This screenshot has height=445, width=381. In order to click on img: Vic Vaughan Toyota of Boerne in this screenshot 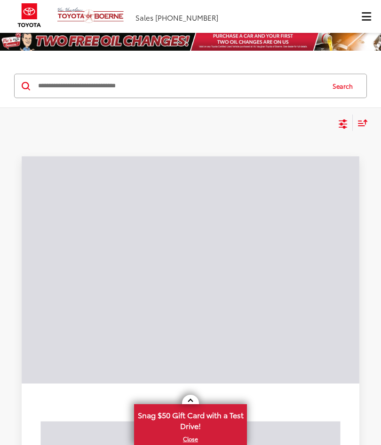, I will do `click(90, 15)`.